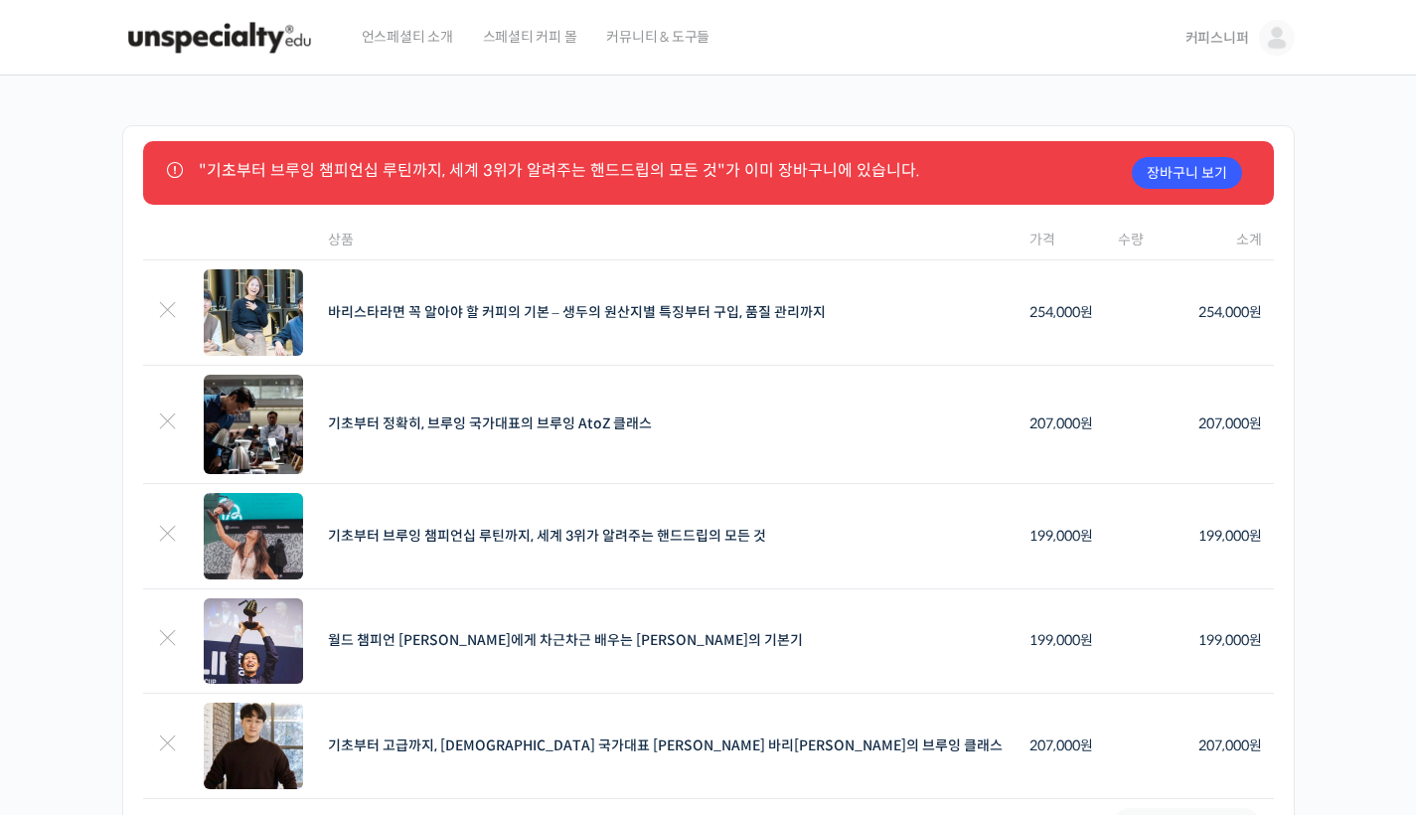  Describe the element at coordinates (667, 240) in the screenshot. I see `th: 상품` at that location.